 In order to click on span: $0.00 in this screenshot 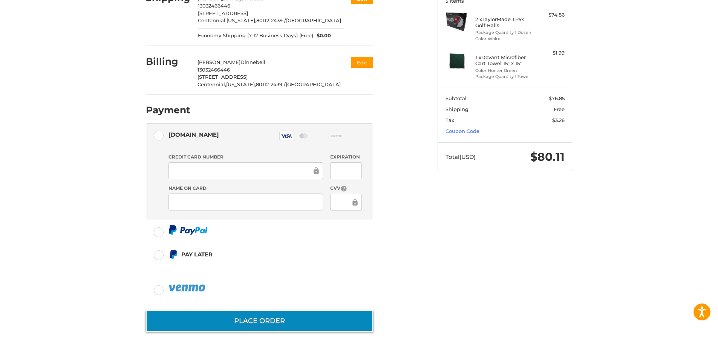, I will do `click(322, 36)`.